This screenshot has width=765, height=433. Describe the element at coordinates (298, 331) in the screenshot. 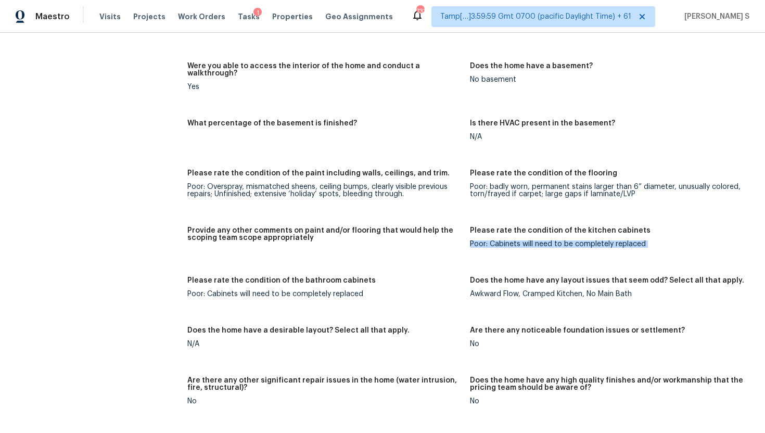

I see `h5: Does the home have a desirable layout? Select all that apply.` at that location.